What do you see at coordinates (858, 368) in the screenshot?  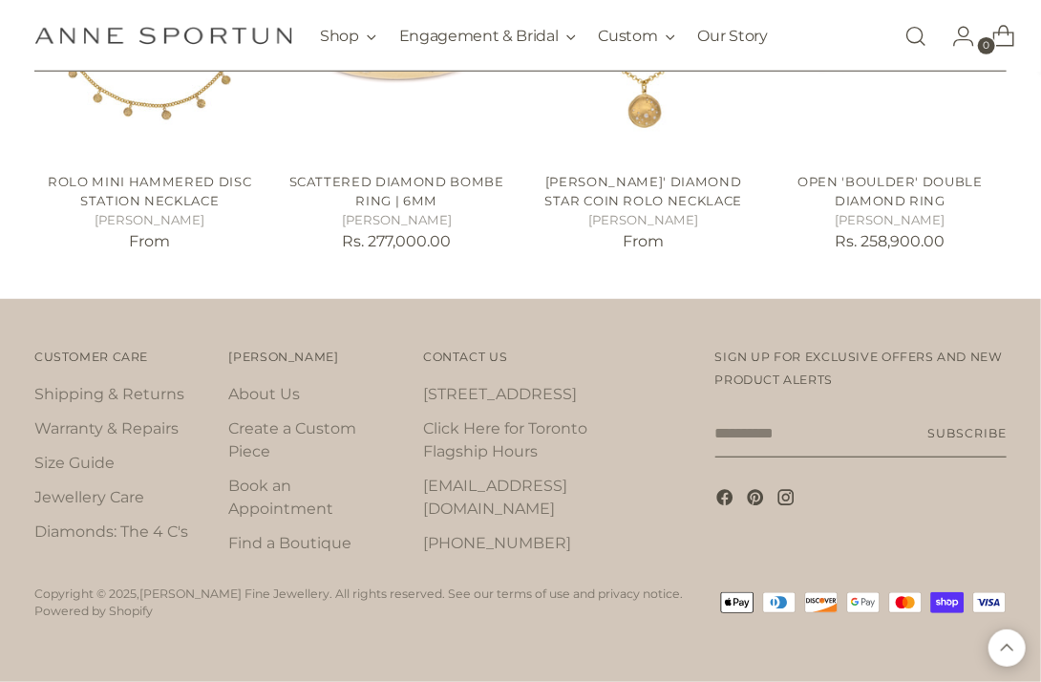 I see `span: Sign up for exclusive offers and new product alerts` at bounding box center [858, 368].